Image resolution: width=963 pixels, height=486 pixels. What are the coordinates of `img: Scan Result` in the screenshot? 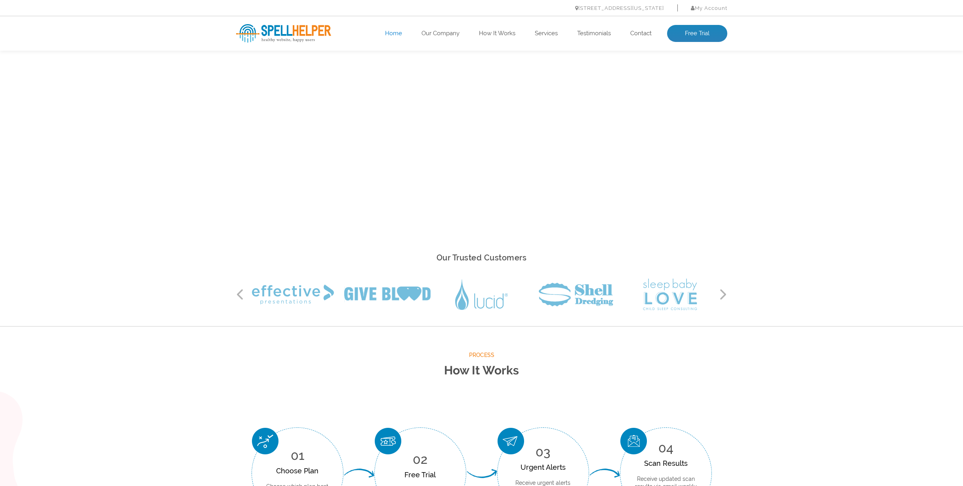 It's located at (633, 441).